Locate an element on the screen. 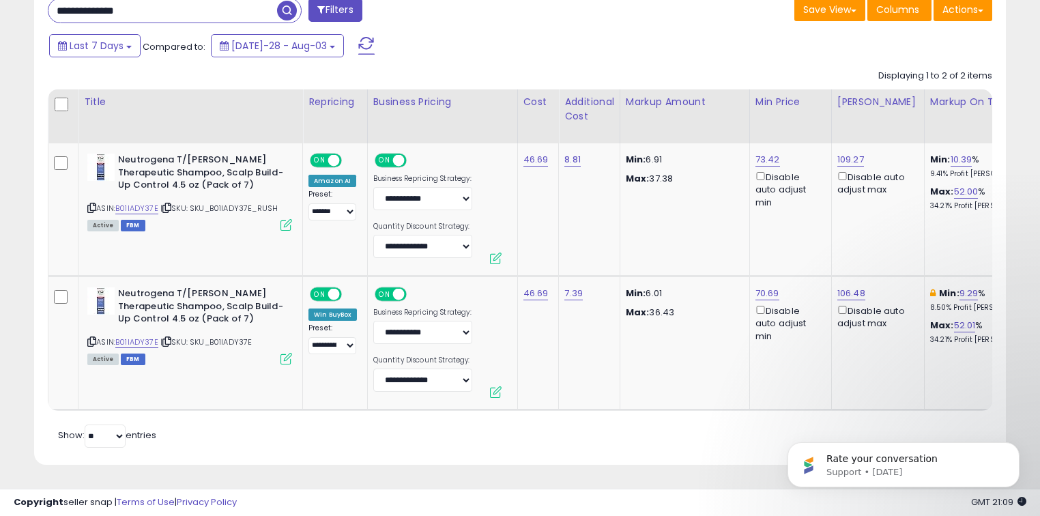 The width and height of the screenshot is (1040, 516). div: Win BuyBox is located at coordinates (332, 315).